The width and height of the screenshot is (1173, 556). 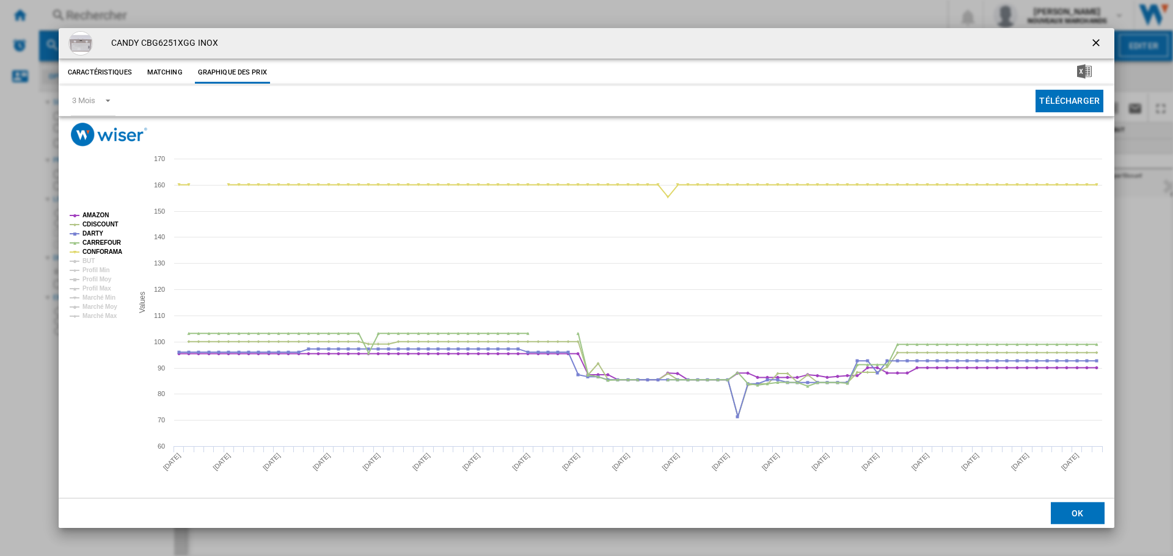 What do you see at coordinates (100, 73) in the screenshot?
I see `button: Caractéristiques` at bounding box center [100, 73].